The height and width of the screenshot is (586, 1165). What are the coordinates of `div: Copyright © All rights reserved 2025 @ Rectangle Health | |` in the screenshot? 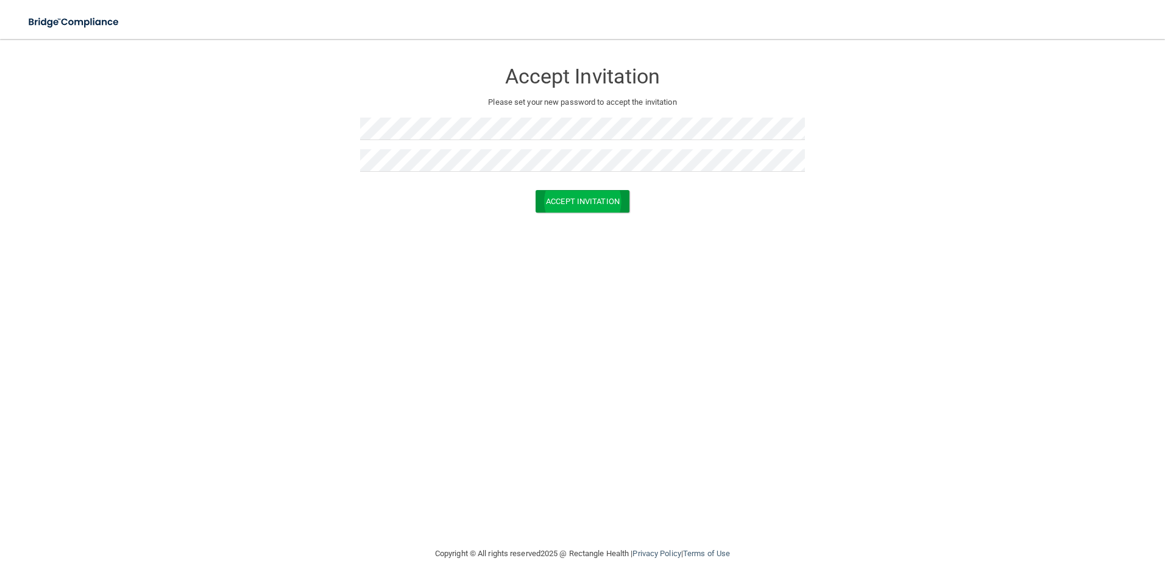 It's located at (583, 554).